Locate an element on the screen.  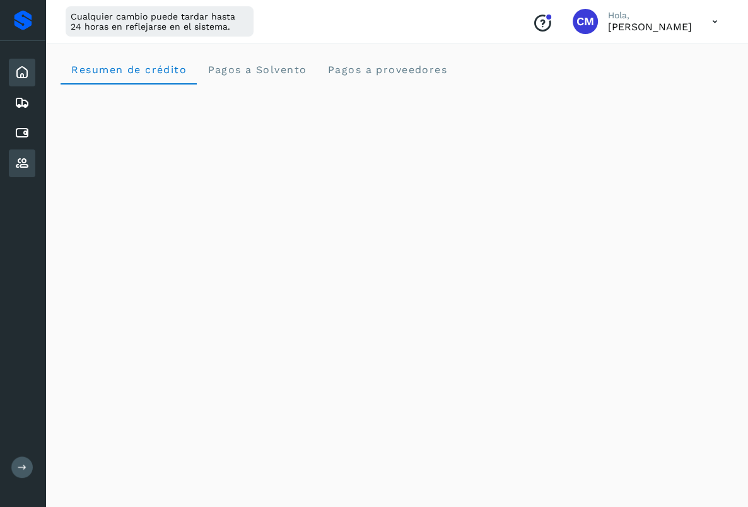
div: Proveedores is located at coordinates (22, 163).